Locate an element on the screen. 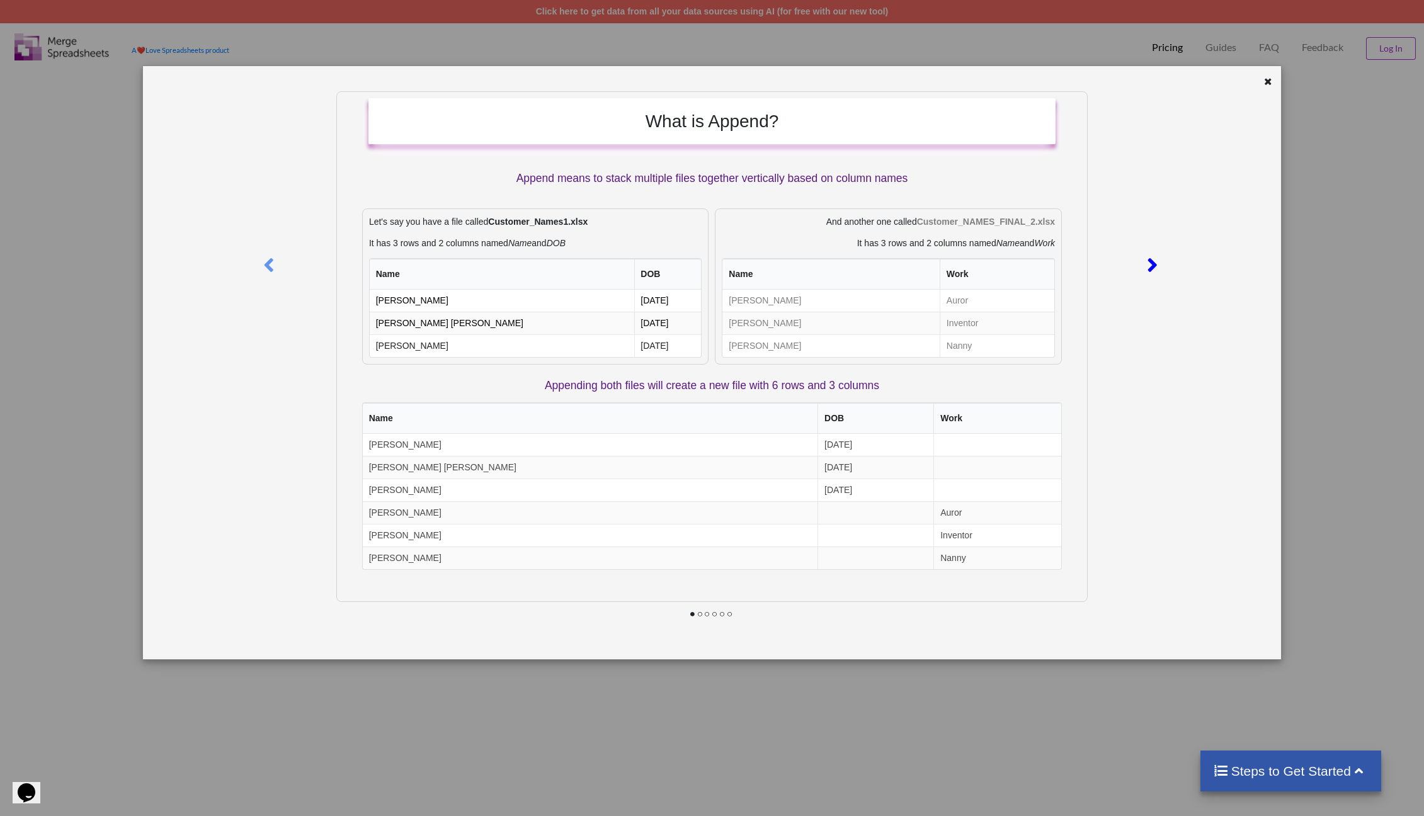 Image resolution: width=1424 pixels, height=816 pixels. b: Customer_NAMES_FINAL_2.xlsx is located at coordinates (986, 222).